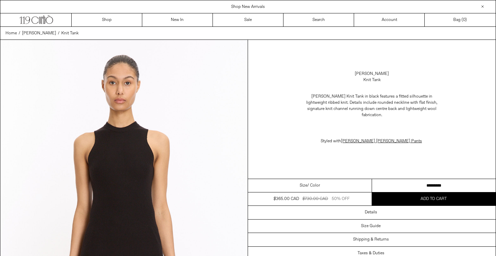 Image resolution: width=496 pixels, height=256 pixels. What do you see at coordinates (372, 80) in the screenshot?
I see `div: Knit Tank` at bounding box center [372, 80].